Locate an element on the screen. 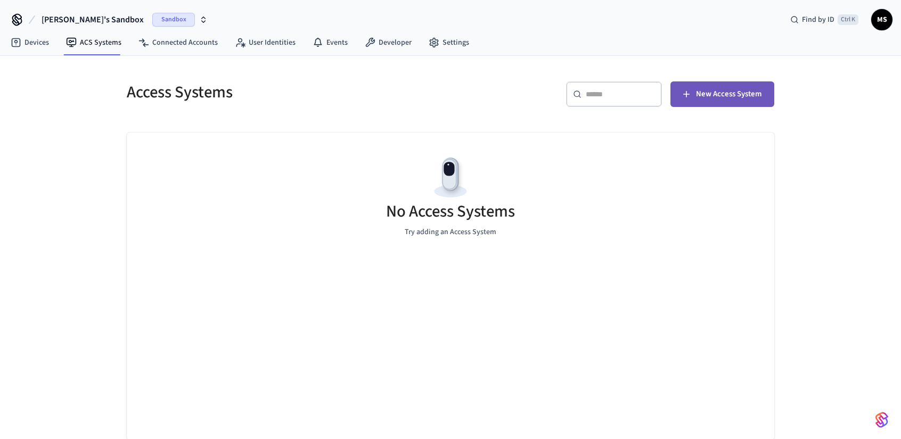 The image size is (901, 439). a: User Identities is located at coordinates (265, 43).